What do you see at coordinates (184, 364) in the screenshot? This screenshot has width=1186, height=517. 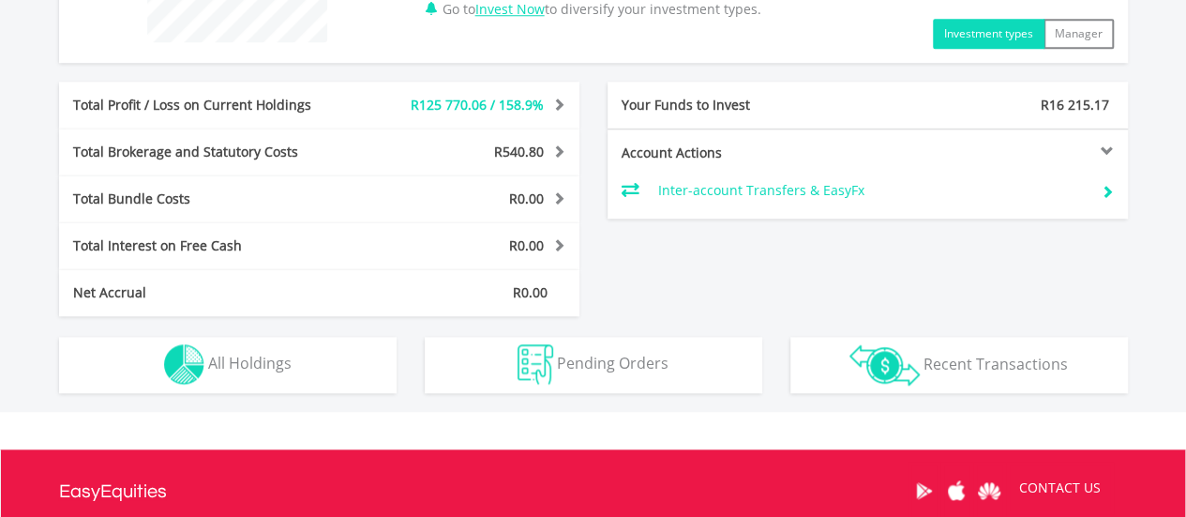 I see `img: holdings-wht.png` at bounding box center [184, 364].